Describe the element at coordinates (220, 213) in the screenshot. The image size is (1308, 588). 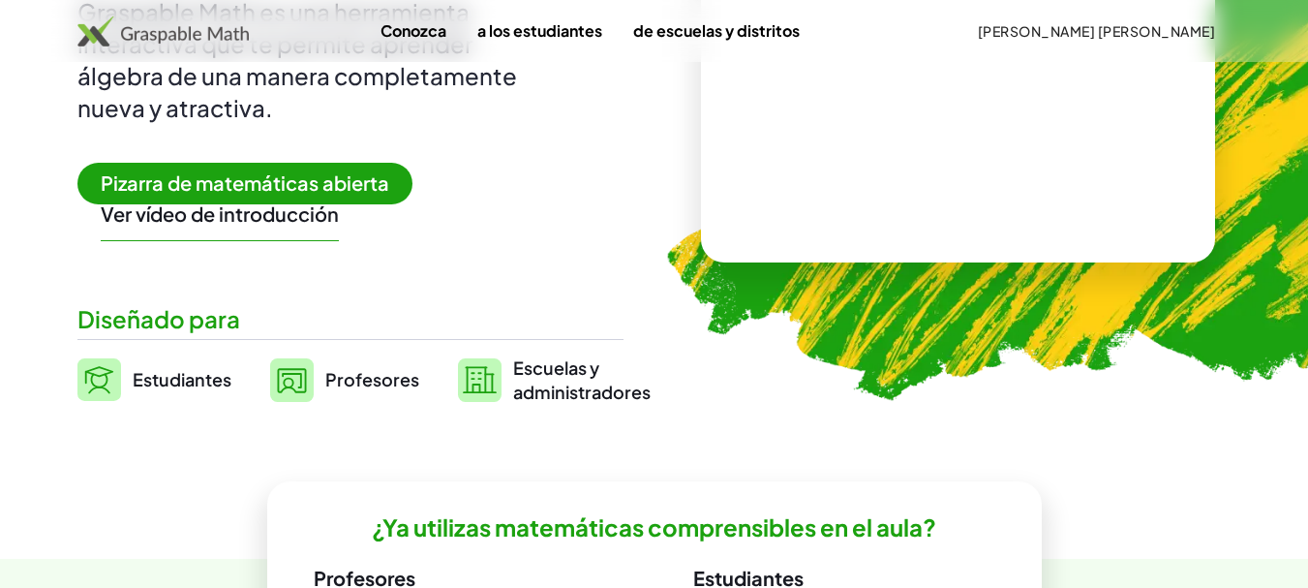
I see `font: Ver vídeo de introducción` at that location.